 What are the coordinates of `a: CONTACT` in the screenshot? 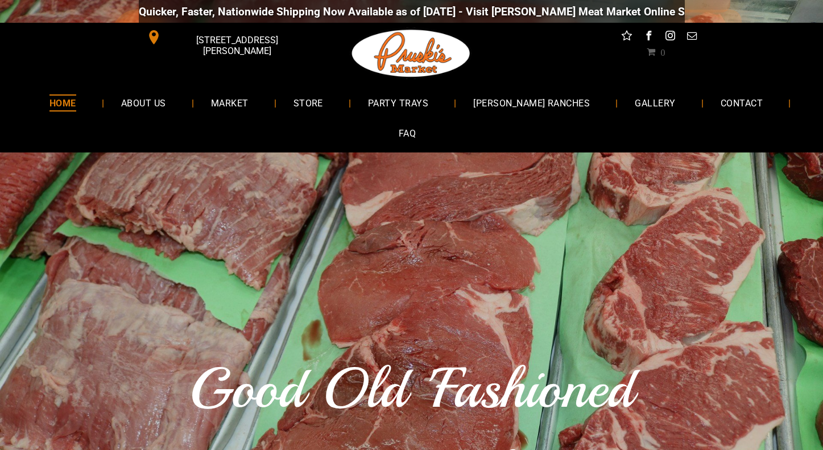 It's located at (742, 102).